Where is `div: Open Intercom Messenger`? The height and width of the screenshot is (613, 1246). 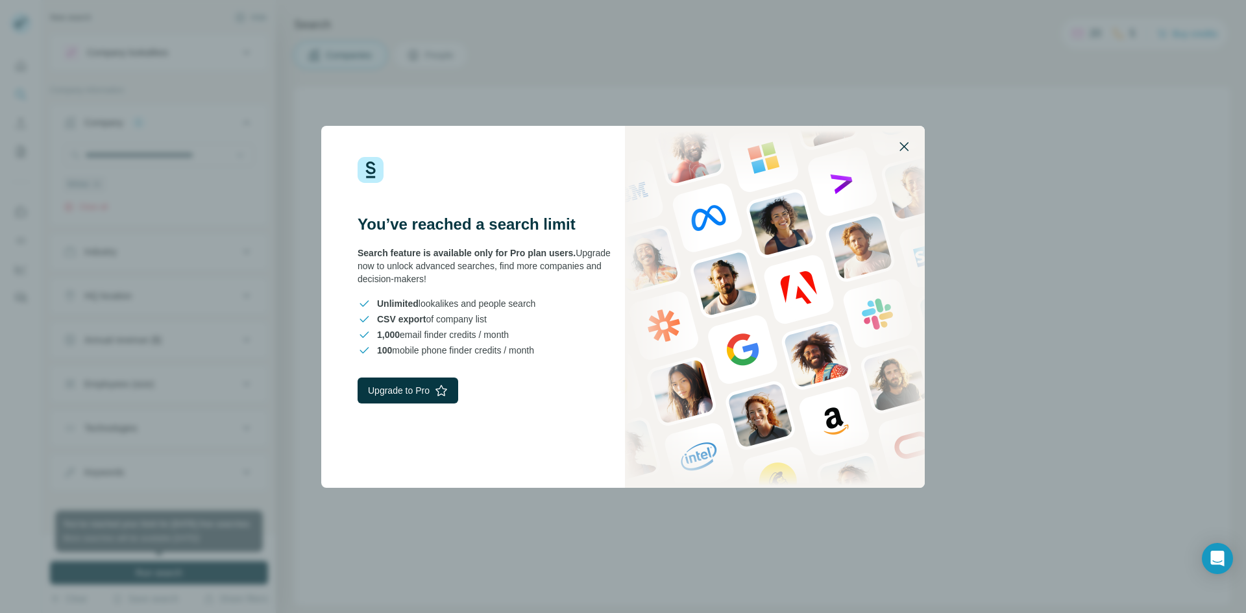
div: Open Intercom Messenger is located at coordinates (1217, 559).